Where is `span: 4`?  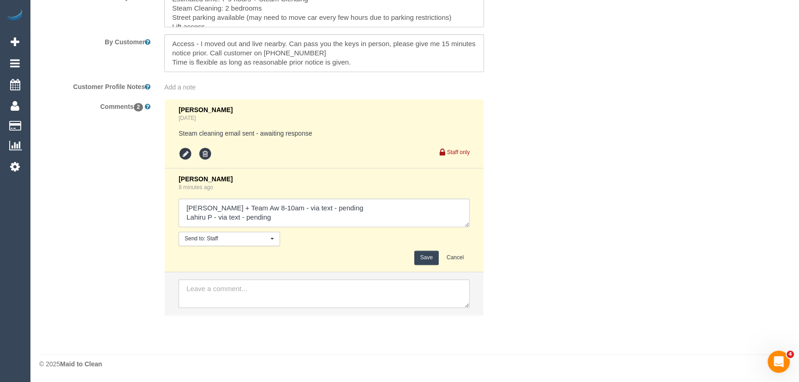 span: 4 is located at coordinates (790, 354).